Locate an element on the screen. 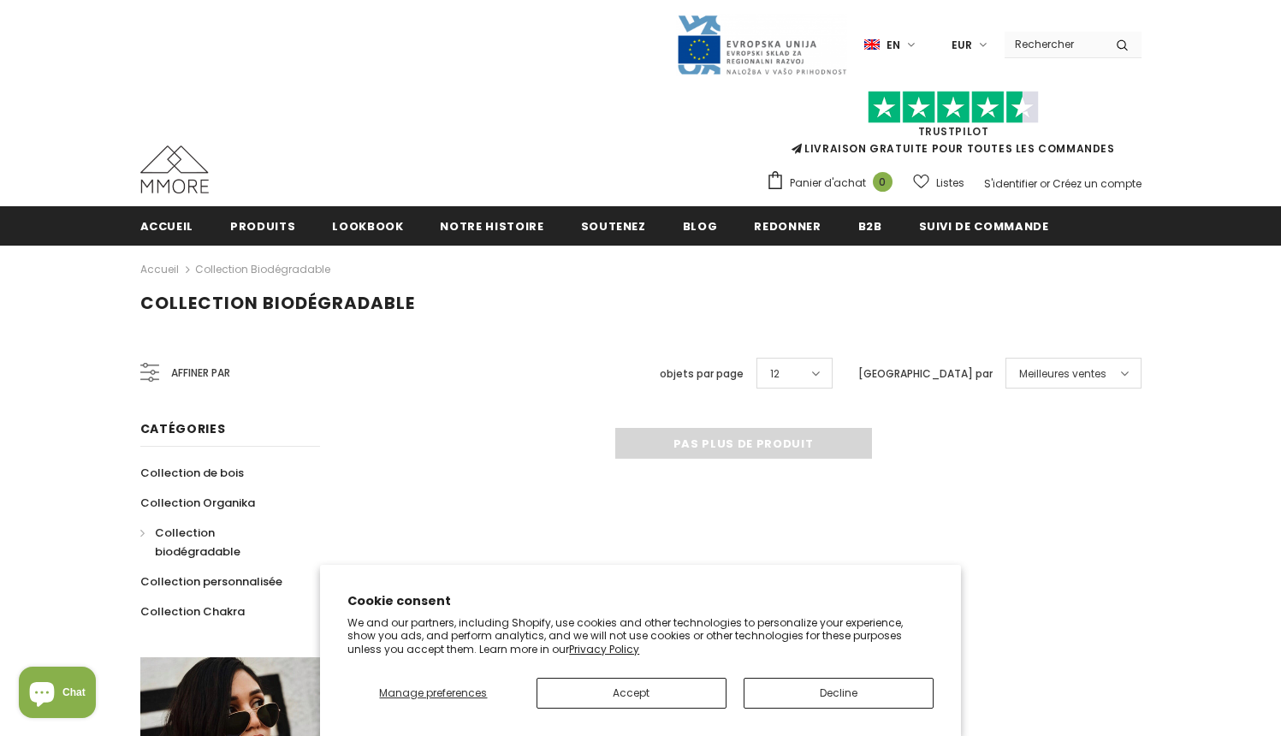 Image resolution: width=1281 pixels, height=736 pixels. span: Manage preferences is located at coordinates (433, 692).